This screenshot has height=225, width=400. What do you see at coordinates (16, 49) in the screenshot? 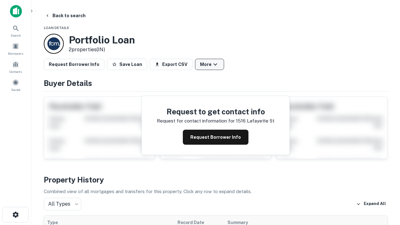
I see `div: Borrowers` at bounding box center [16, 49].